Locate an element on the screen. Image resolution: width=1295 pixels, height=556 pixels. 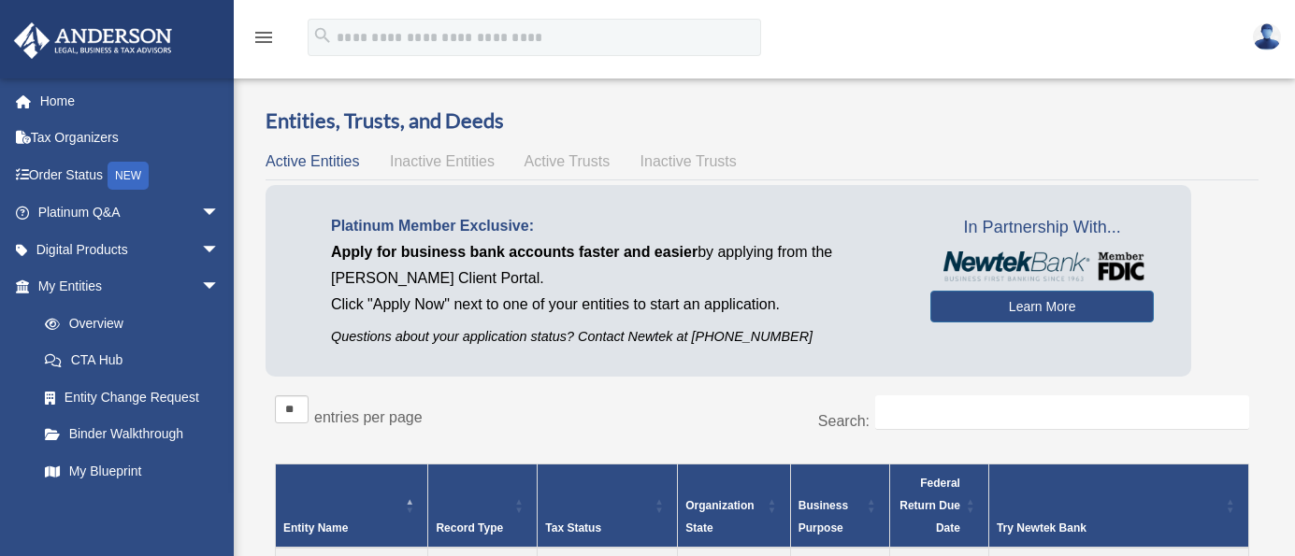
th: Business Purpose: Activate to sort is located at coordinates (840, 507).